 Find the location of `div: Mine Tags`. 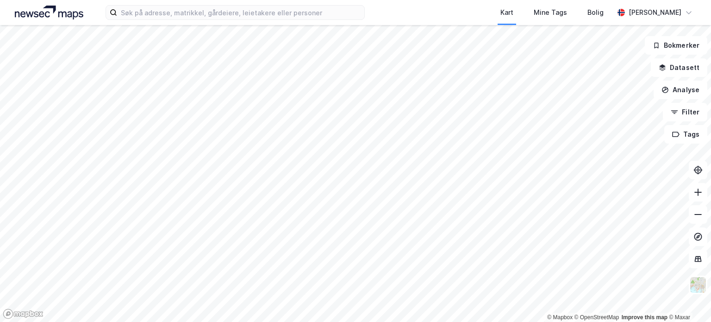

div: Mine Tags is located at coordinates (550, 13).